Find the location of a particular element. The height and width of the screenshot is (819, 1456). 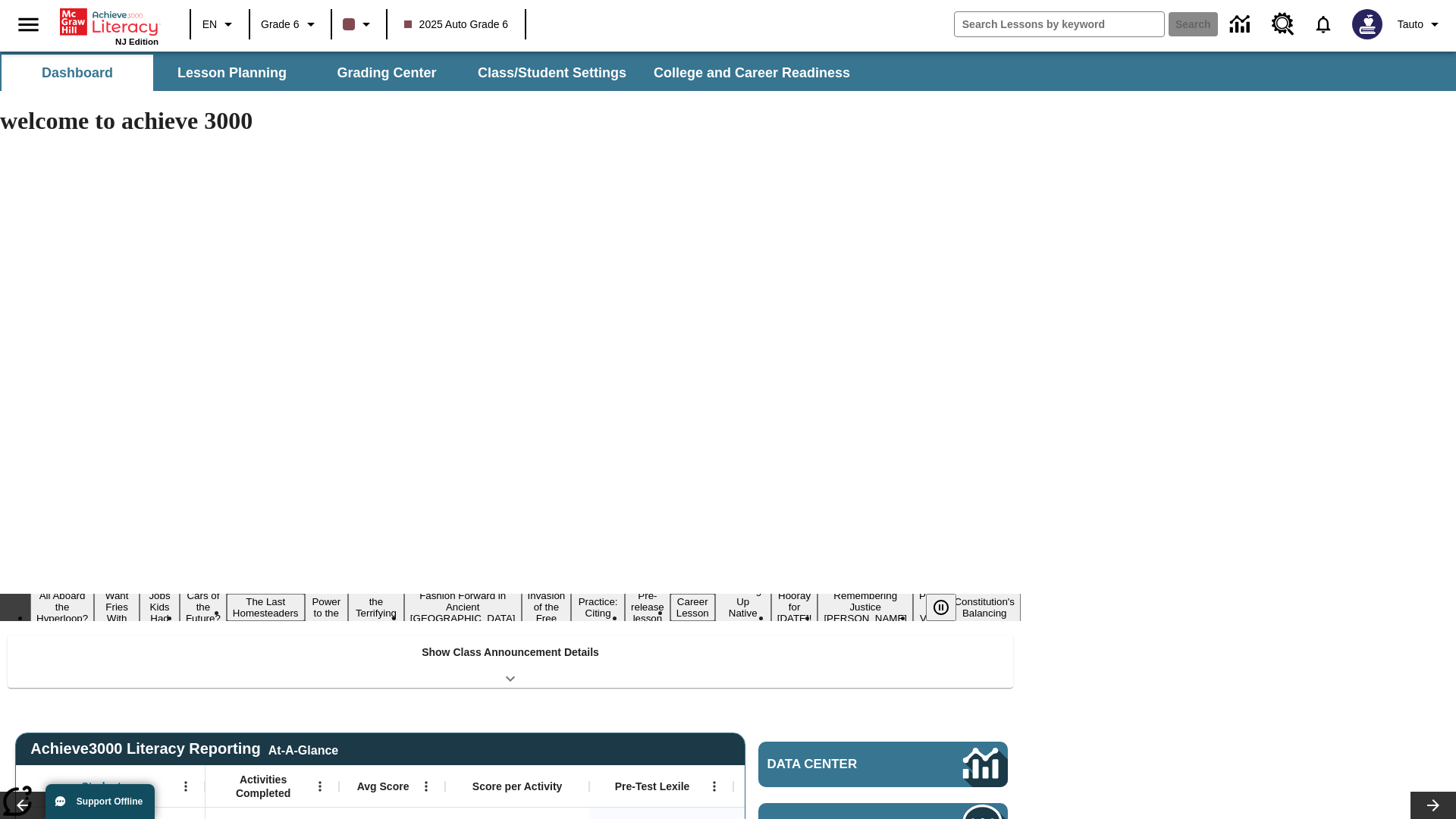

span: NJ Edition is located at coordinates (136, 42).